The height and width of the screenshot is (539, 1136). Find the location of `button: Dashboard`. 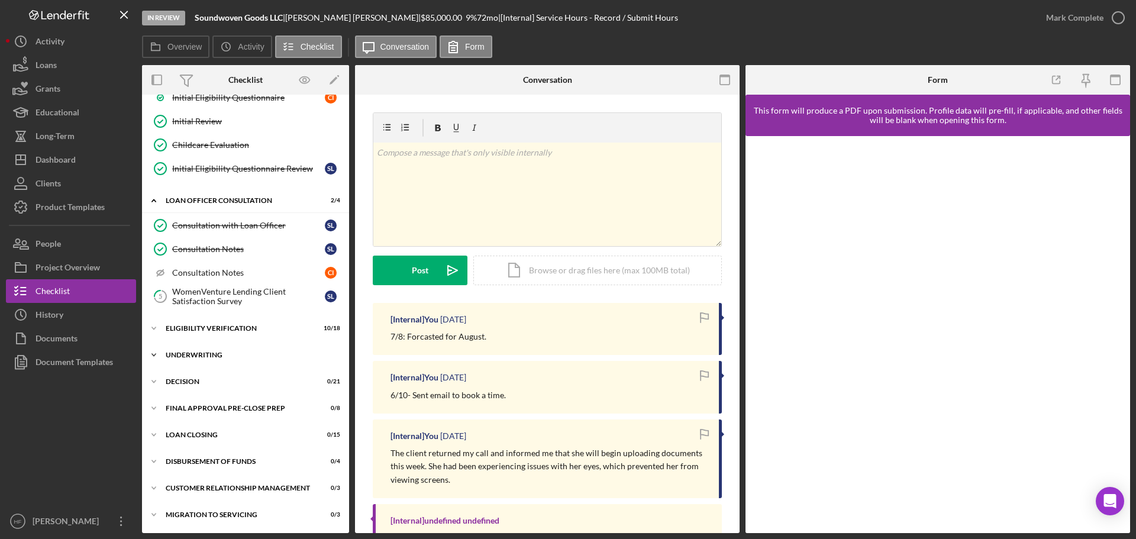

button: Dashboard is located at coordinates (71, 160).